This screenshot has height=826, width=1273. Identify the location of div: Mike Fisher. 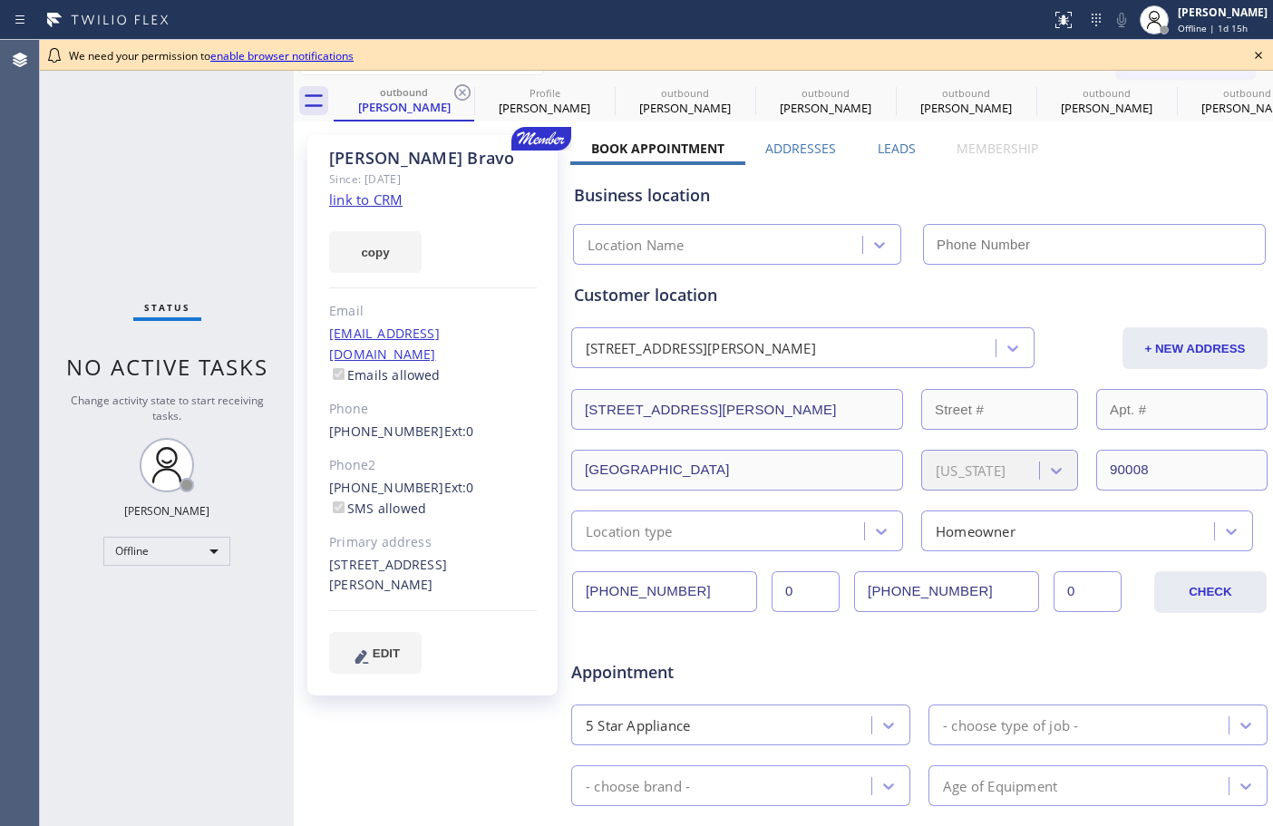
(684, 101).